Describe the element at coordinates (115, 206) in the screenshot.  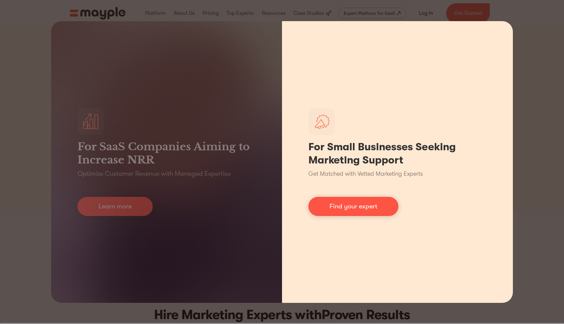
I see `a: Learn more` at that location.